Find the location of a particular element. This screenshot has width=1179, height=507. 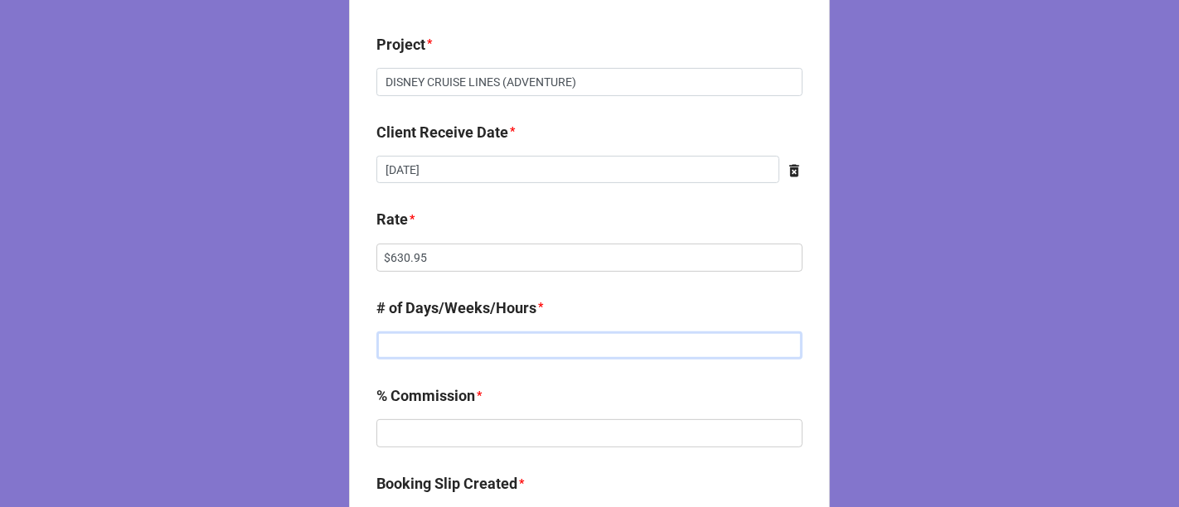

label: Client Receive Date is located at coordinates (442, 133).